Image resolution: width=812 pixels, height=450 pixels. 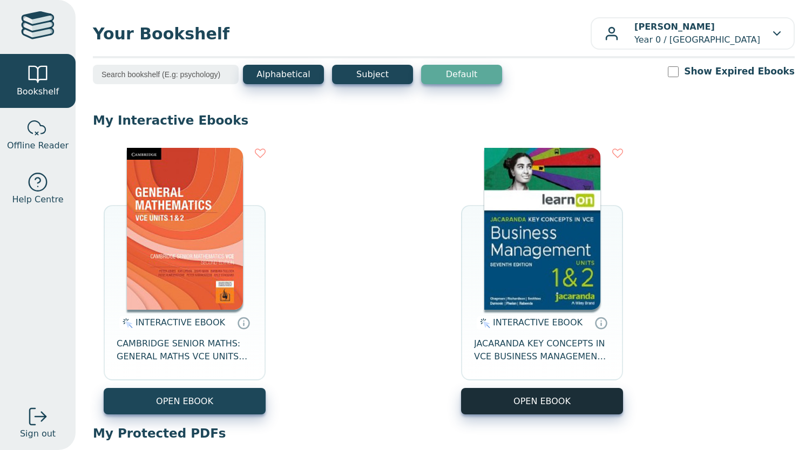 What do you see at coordinates (739, 71) in the screenshot?
I see `label: Show Expired Ebooks` at bounding box center [739, 71].